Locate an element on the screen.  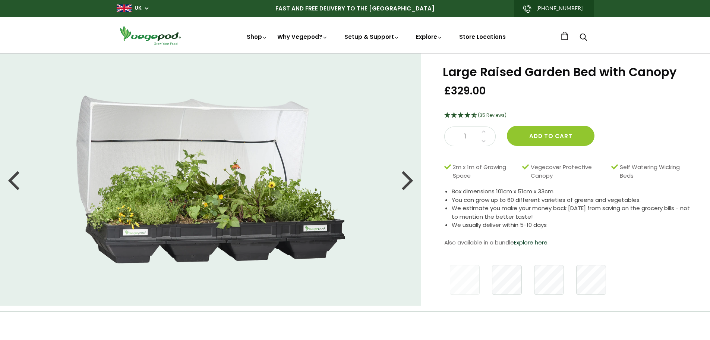
div: 4.69 Stars - 35 Reviews is located at coordinates (568, 116).